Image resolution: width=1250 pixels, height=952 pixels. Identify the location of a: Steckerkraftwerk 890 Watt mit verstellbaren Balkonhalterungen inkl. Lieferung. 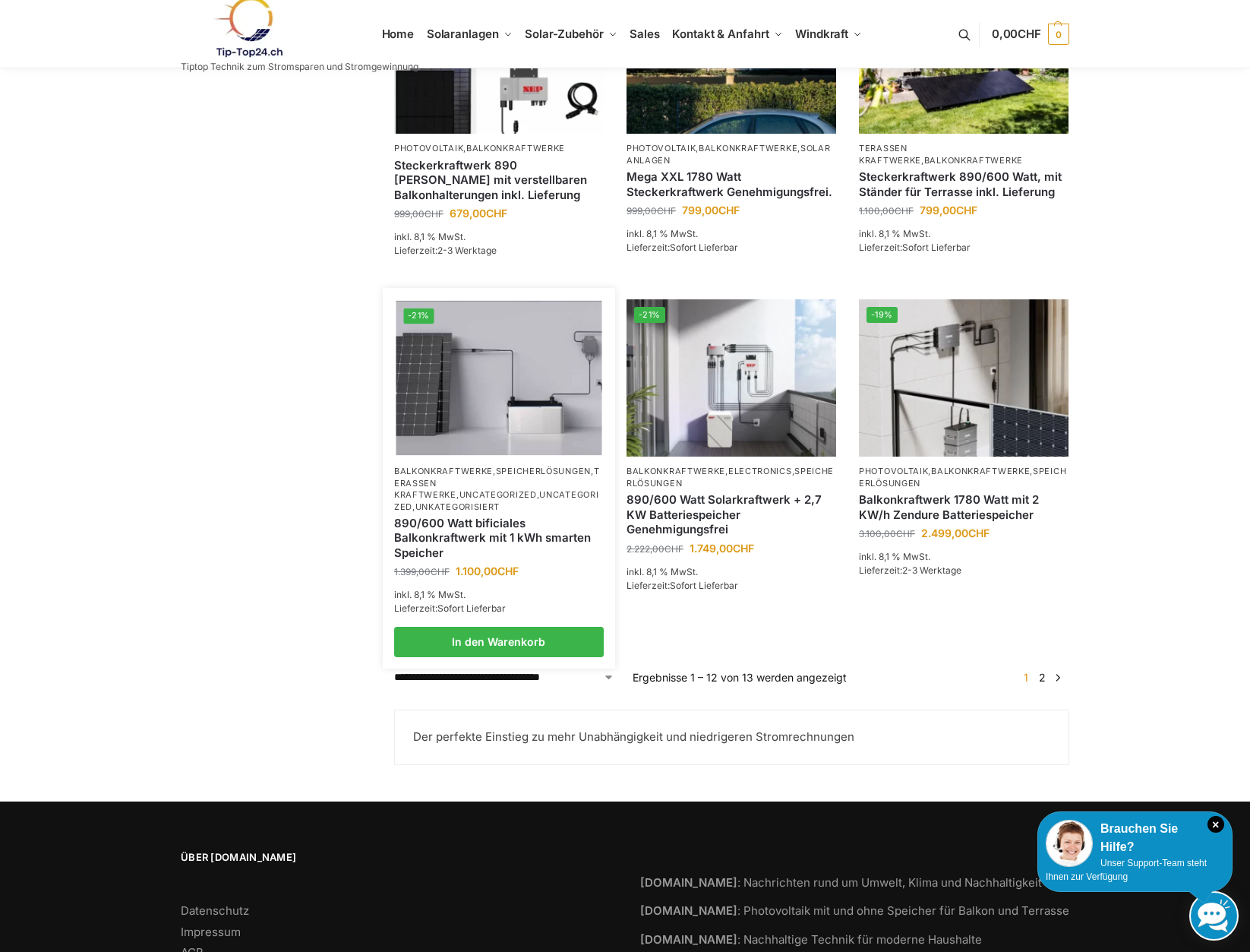
(499, 180).